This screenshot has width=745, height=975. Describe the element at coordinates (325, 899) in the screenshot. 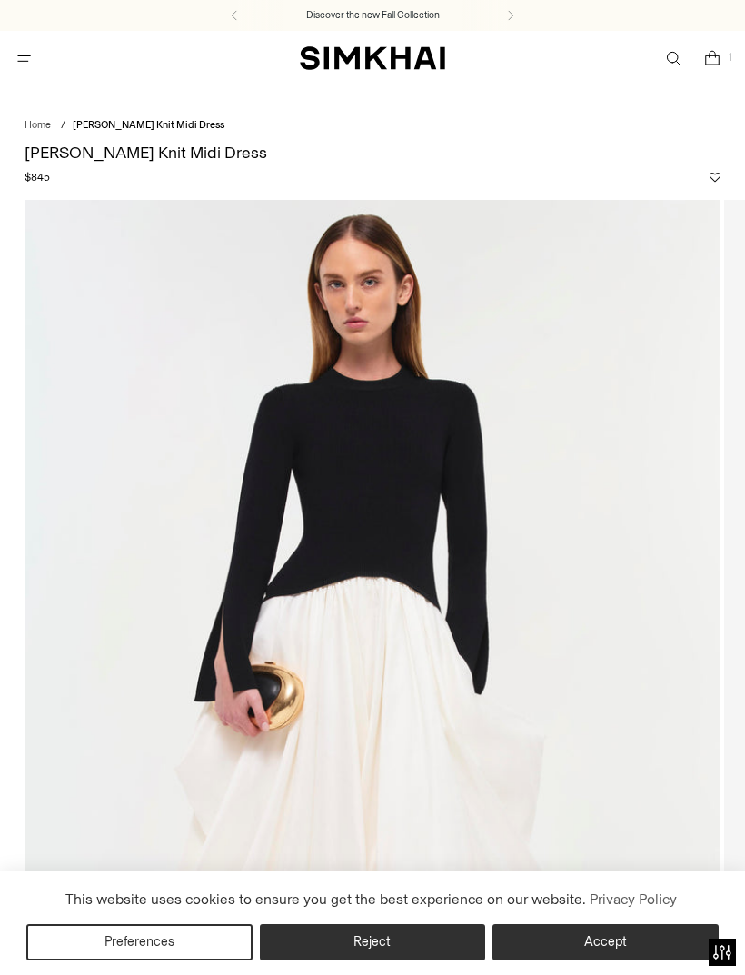

I see `span: This website uses cookies to ensure you get the best experience on our website.` at that location.